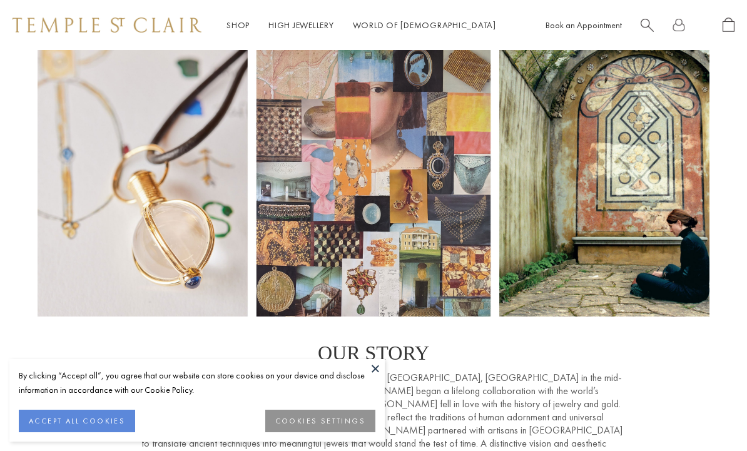  I want to click on p: OUR STORY, so click(373, 353).